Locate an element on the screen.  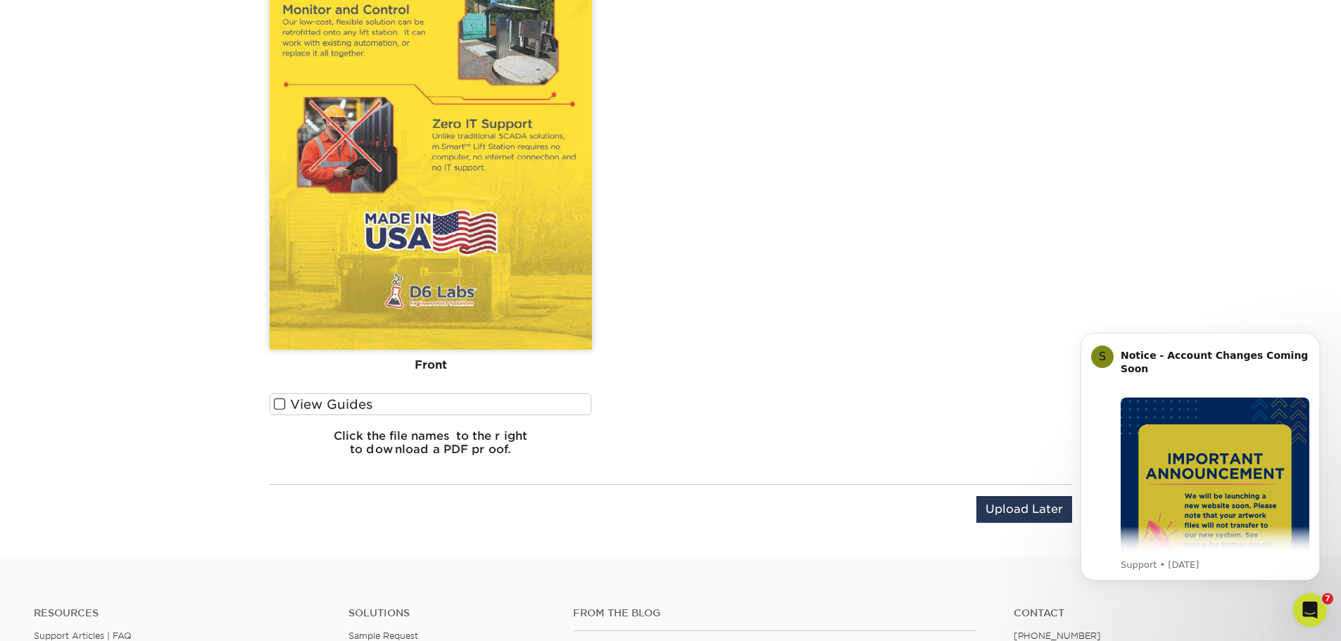
div: message notification from Support, 6w ago. Notice - Account Changes Coming Soon ​ Past Order File... is located at coordinates (141, 142).